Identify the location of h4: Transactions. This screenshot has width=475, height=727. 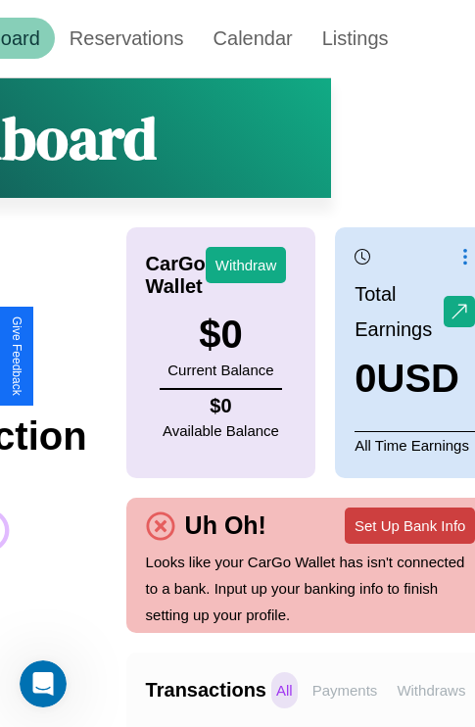
(206, 689).